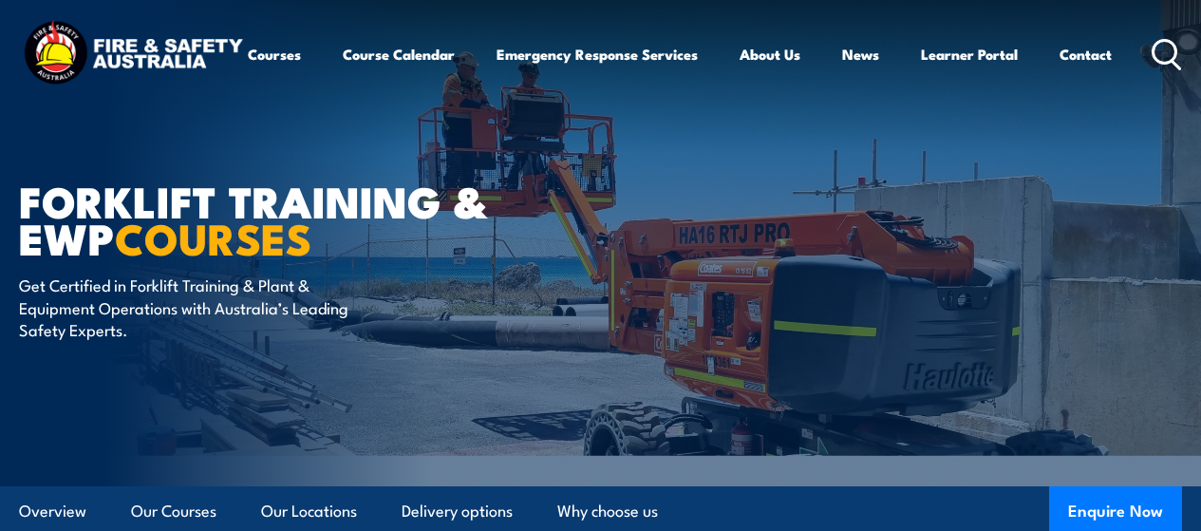 The image size is (1201, 531). I want to click on a: News, so click(860, 54).